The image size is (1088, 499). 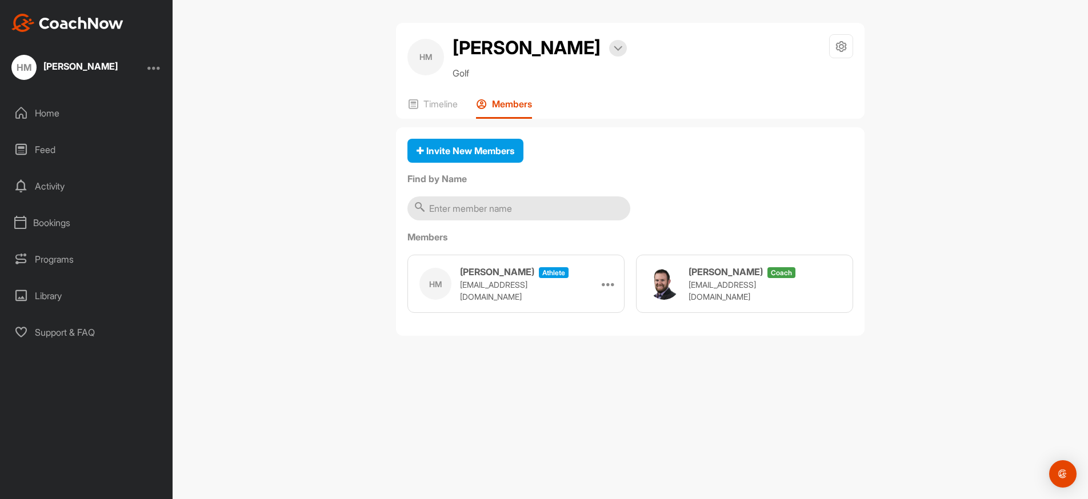 I want to click on span: coach, so click(x=781, y=273).